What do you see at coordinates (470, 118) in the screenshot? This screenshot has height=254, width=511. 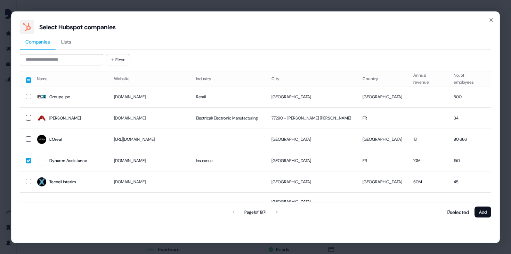 I see `td: 34` at bounding box center [470, 118].